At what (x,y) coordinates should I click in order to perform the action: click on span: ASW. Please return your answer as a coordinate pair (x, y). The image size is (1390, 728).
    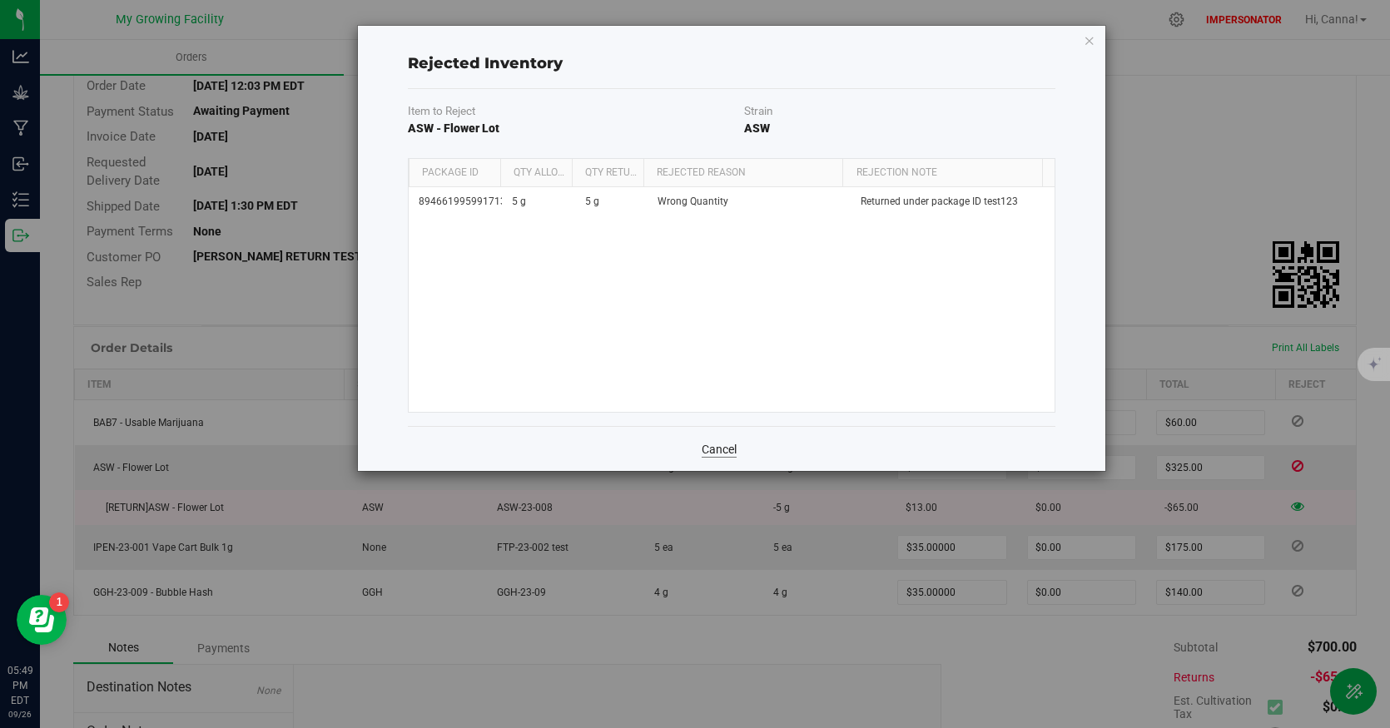
    Looking at the image, I should click on (756, 128).